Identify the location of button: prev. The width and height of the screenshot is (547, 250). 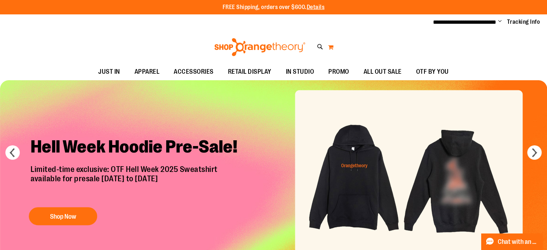
(13, 153).